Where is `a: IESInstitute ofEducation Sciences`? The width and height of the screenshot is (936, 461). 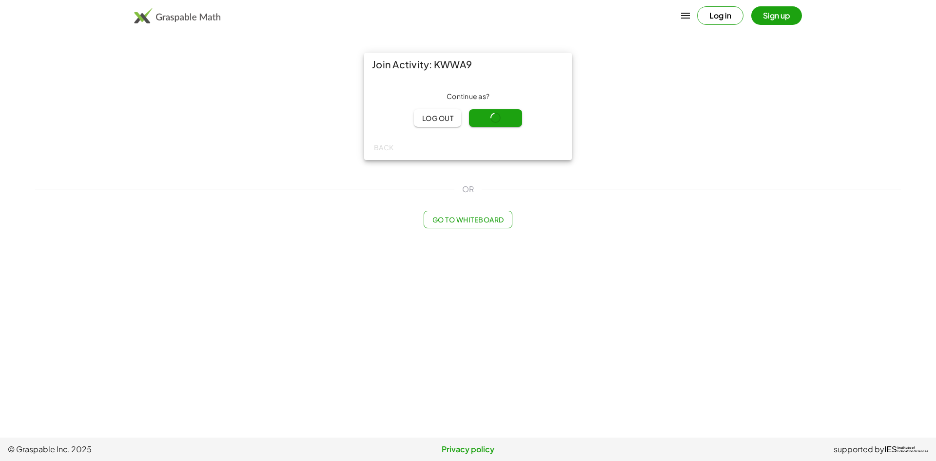
a: IESInstitute ofEducation Sciences is located at coordinates (906, 449).